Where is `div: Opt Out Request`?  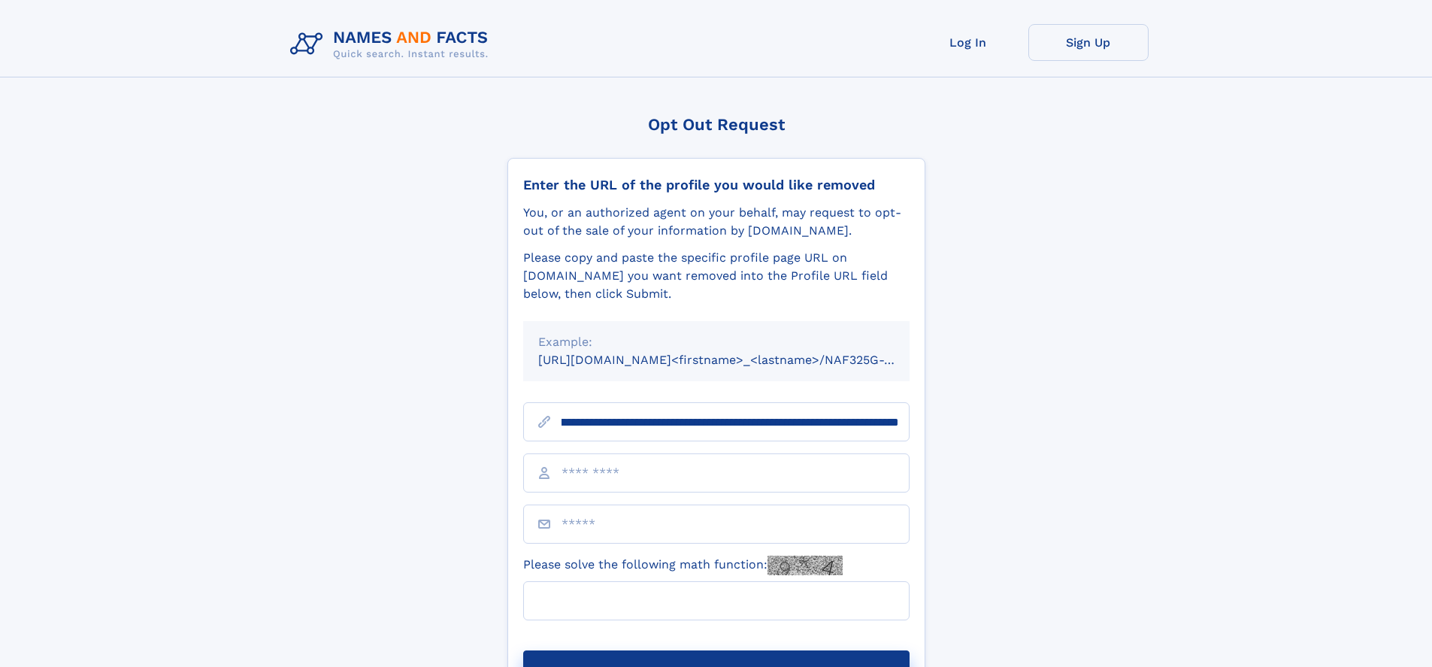
div: Opt Out Request is located at coordinates (716, 124).